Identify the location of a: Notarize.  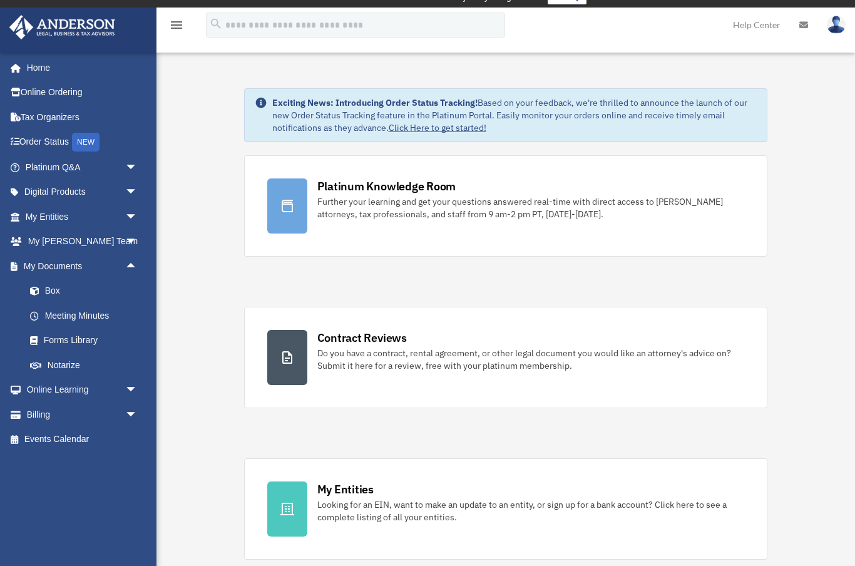
(87, 365).